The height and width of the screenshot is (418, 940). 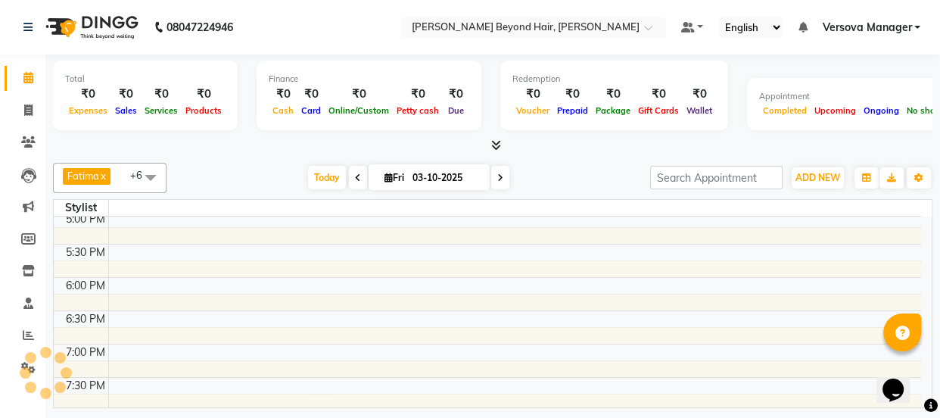 I want to click on b: 08047224946, so click(x=200, y=27).